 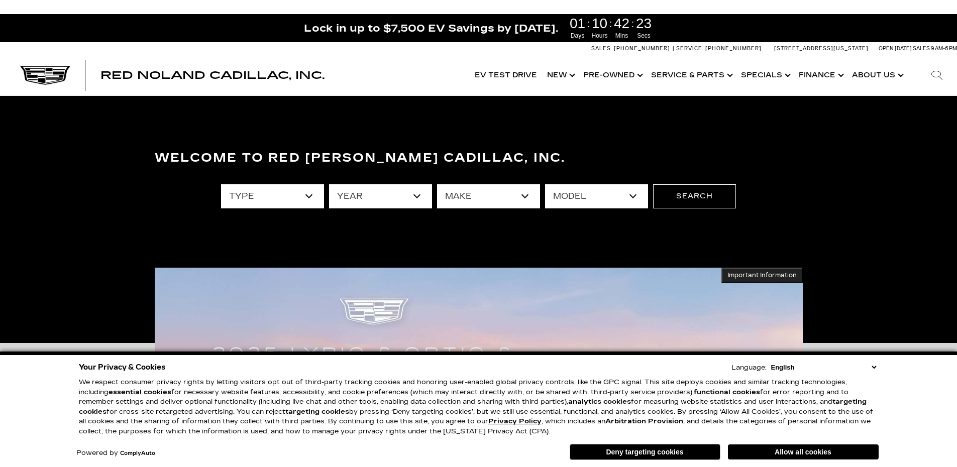 I want to click on a: About Us, so click(x=877, y=75).